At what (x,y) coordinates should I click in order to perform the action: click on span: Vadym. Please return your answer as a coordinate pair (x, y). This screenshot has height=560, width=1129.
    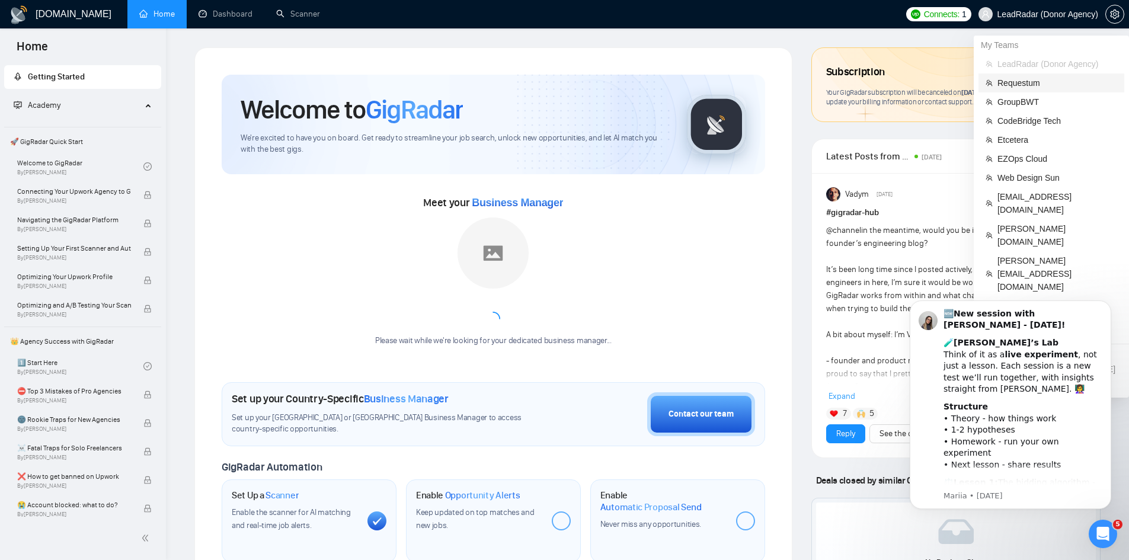
    Looking at the image, I should click on (857, 194).